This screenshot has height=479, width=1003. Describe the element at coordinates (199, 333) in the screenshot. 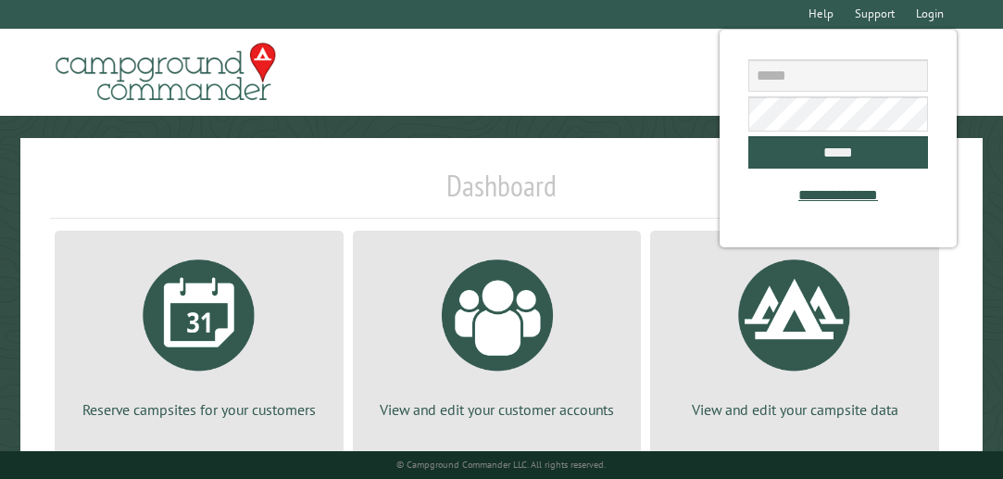

I see `a: Reserve campsites for your customers` at that location.